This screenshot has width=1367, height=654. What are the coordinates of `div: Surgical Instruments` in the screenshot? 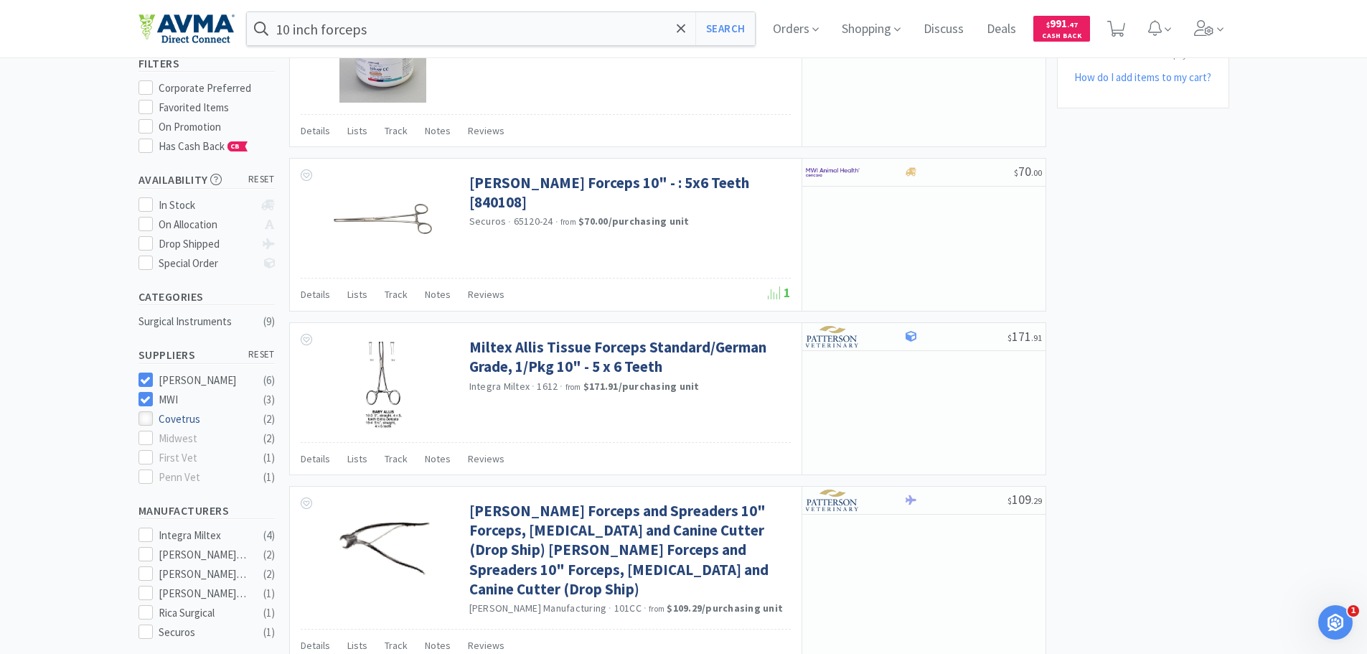 It's located at (197, 321).